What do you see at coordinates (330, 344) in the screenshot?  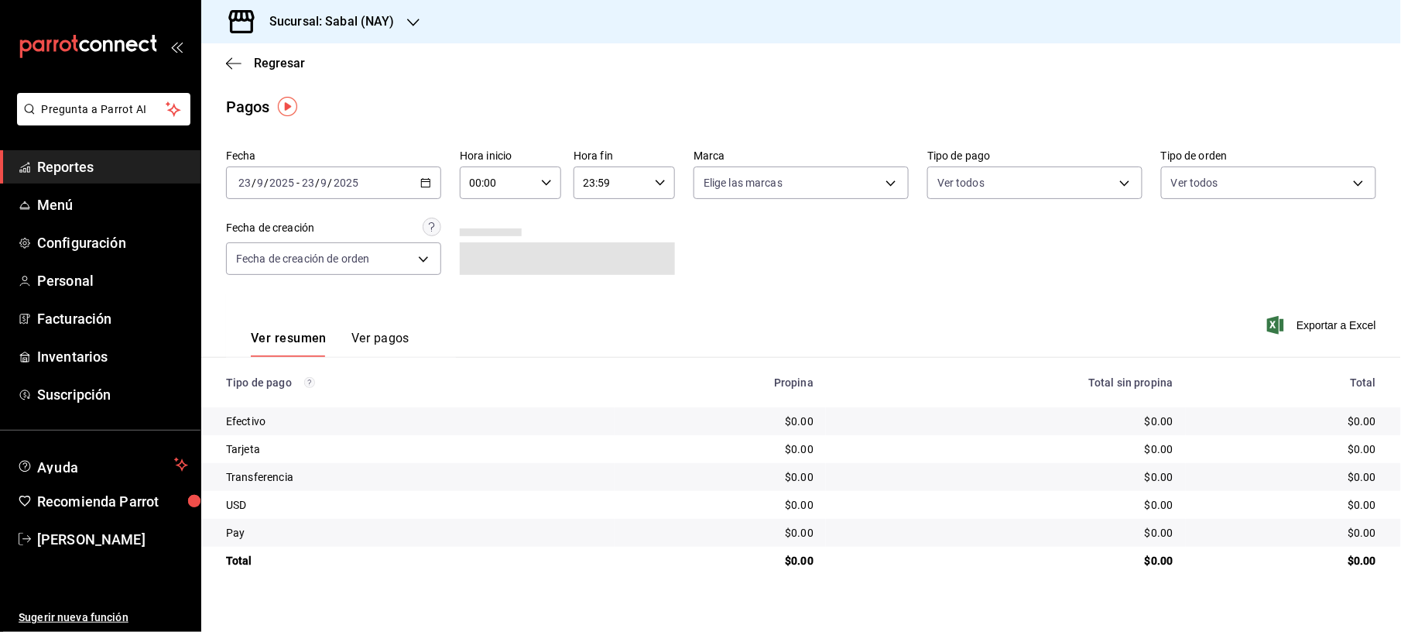 I see `div: navigation tabs` at bounding box center [330, 344].